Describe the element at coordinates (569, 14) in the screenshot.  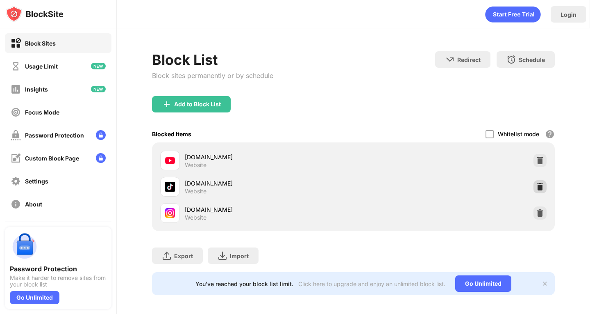
I see `div: Login` at that location.